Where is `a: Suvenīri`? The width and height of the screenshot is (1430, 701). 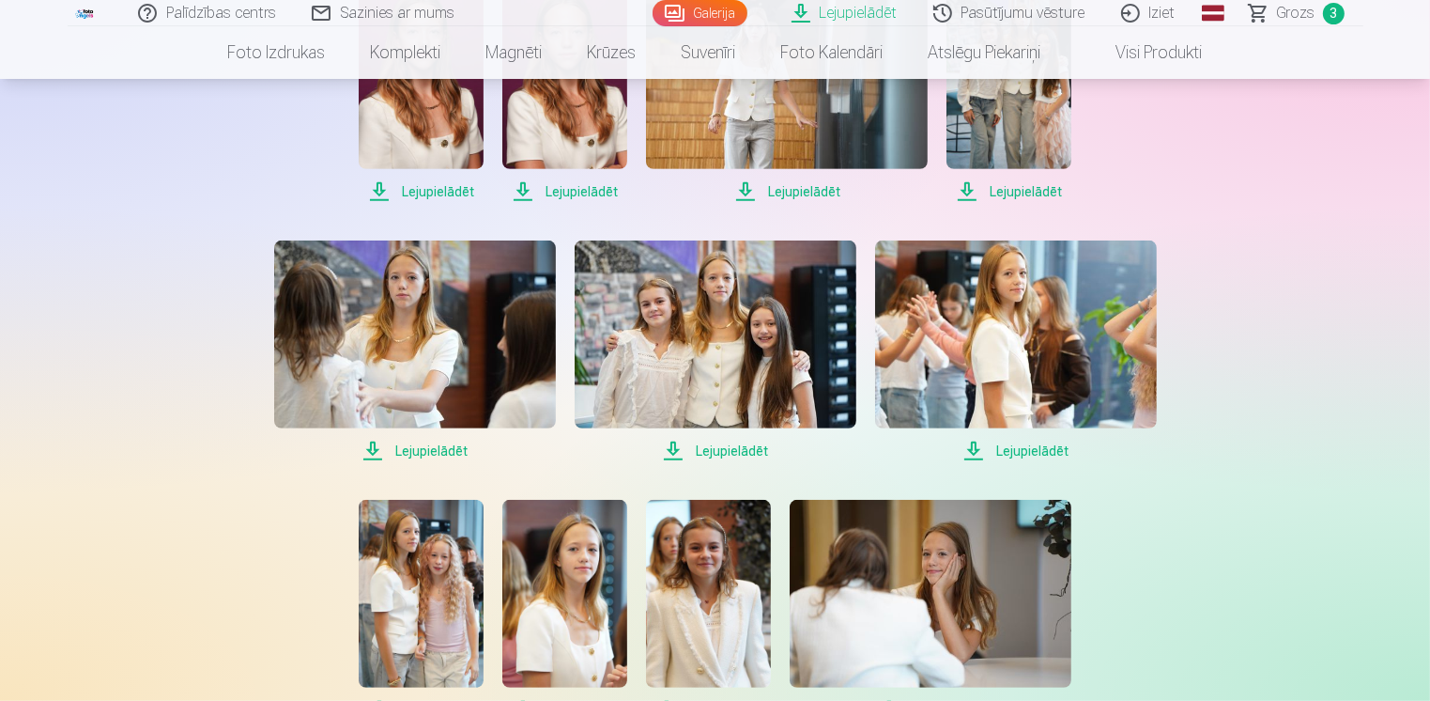 a: Suvenīri is located at coordinates (709, 53).